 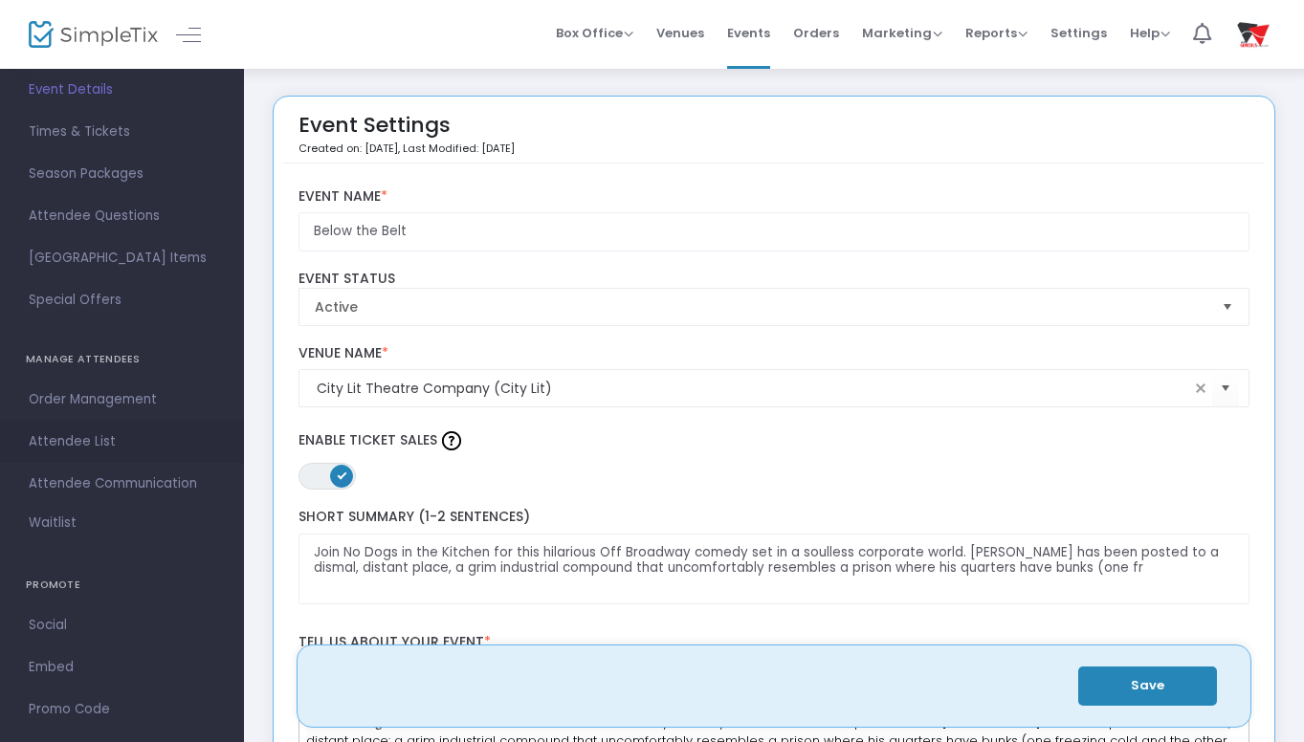 I want to click on label: Event Status, so click(x=774, y=279).